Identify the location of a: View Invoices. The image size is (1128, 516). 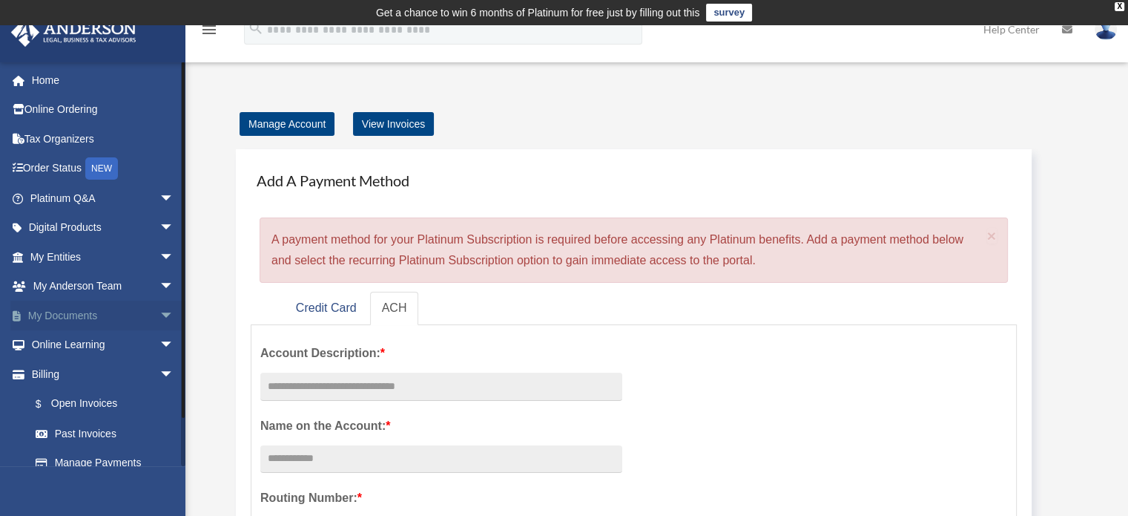
(393, 124).